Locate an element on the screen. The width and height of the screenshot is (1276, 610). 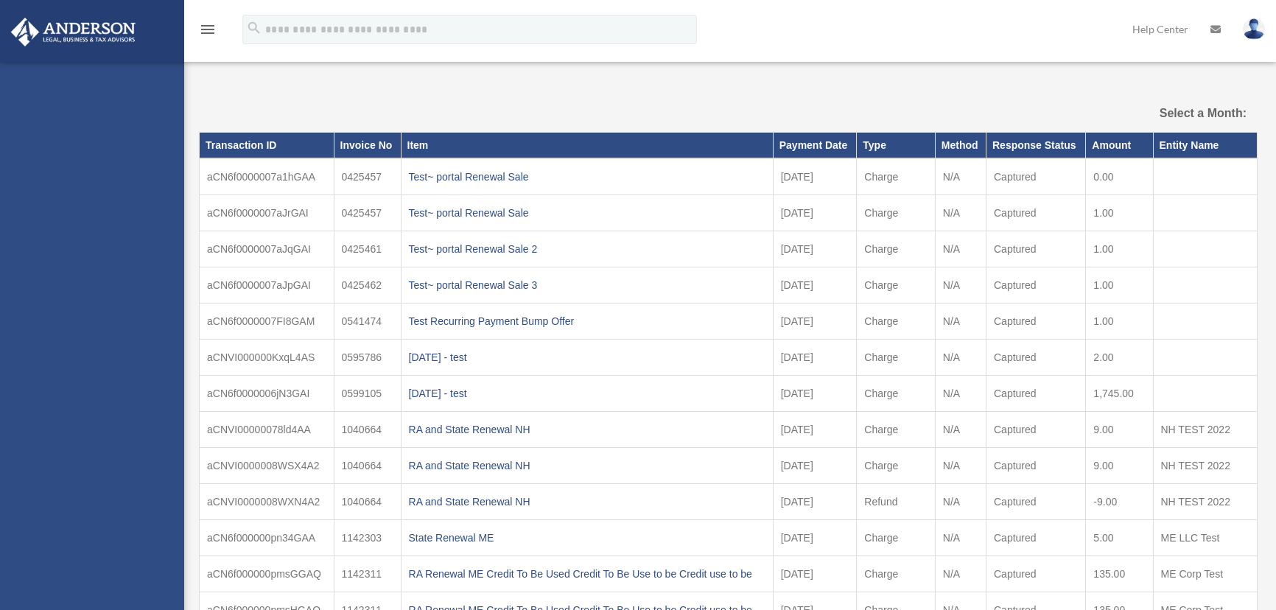
td: 1142311 is located at coordinates (367, 573).